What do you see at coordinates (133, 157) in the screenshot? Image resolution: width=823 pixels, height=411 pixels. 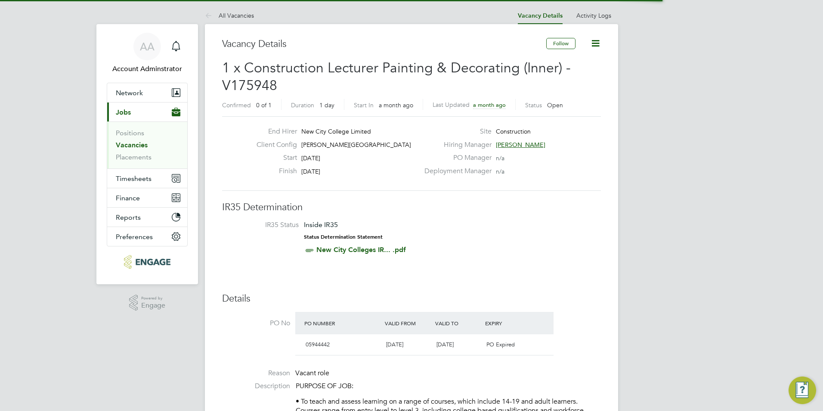 I see `a: Placements` at bounding box center [133, 157].